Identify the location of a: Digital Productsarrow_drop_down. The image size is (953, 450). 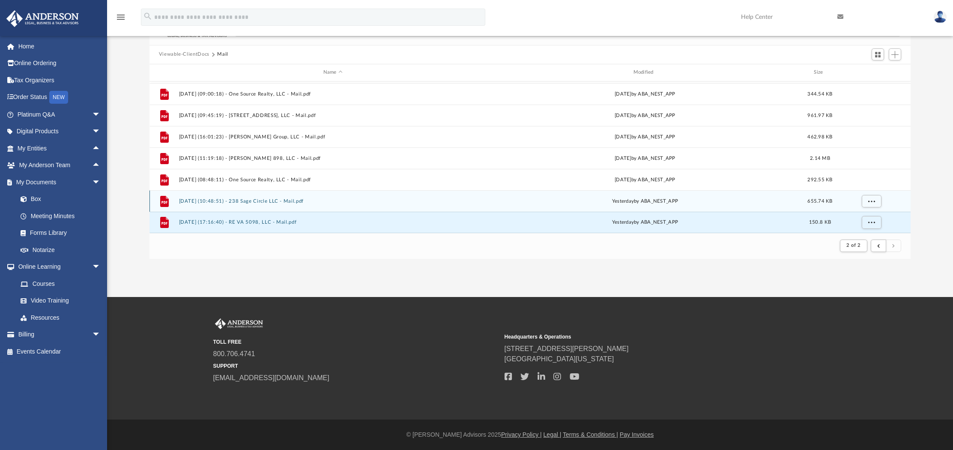
(60, 132).